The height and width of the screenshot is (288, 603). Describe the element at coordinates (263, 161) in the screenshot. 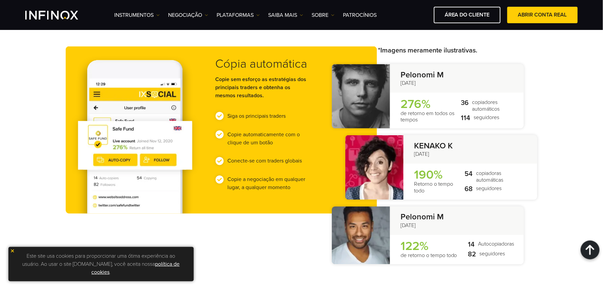

I see `li: Conecte-se com traders globais` at that location.